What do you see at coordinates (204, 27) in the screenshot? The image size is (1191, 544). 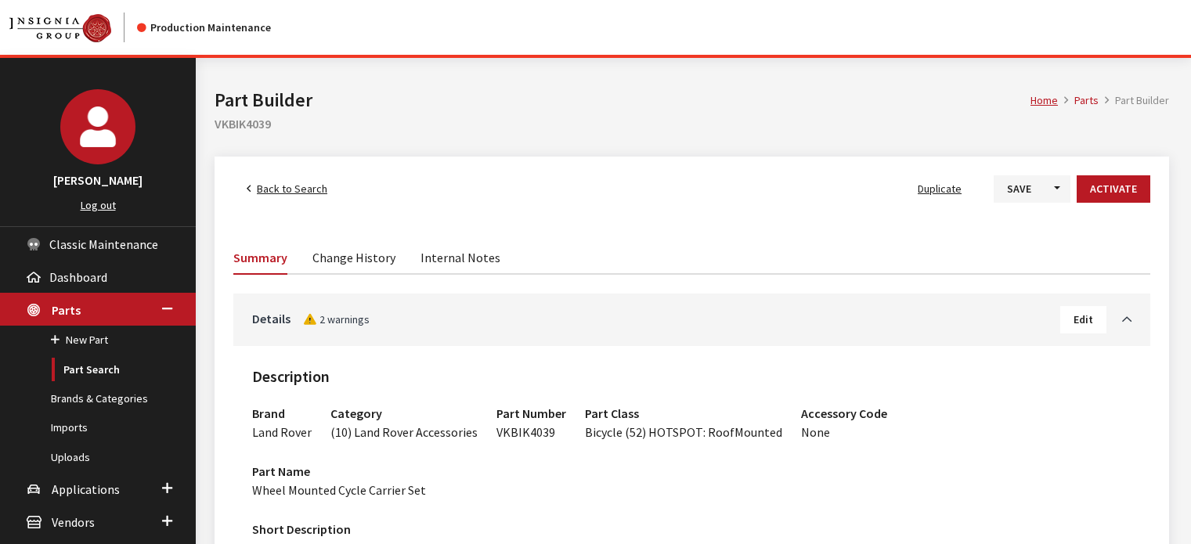 I see `div: Production Maintenance` at bounding box center [204, 27].